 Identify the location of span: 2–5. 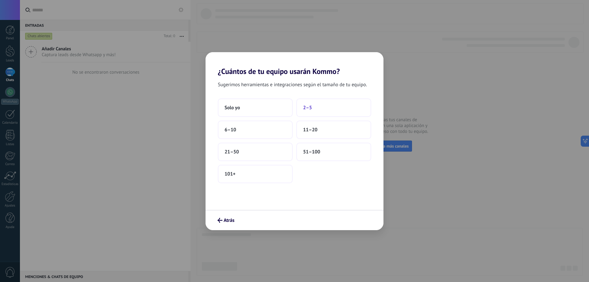
(307, 108).